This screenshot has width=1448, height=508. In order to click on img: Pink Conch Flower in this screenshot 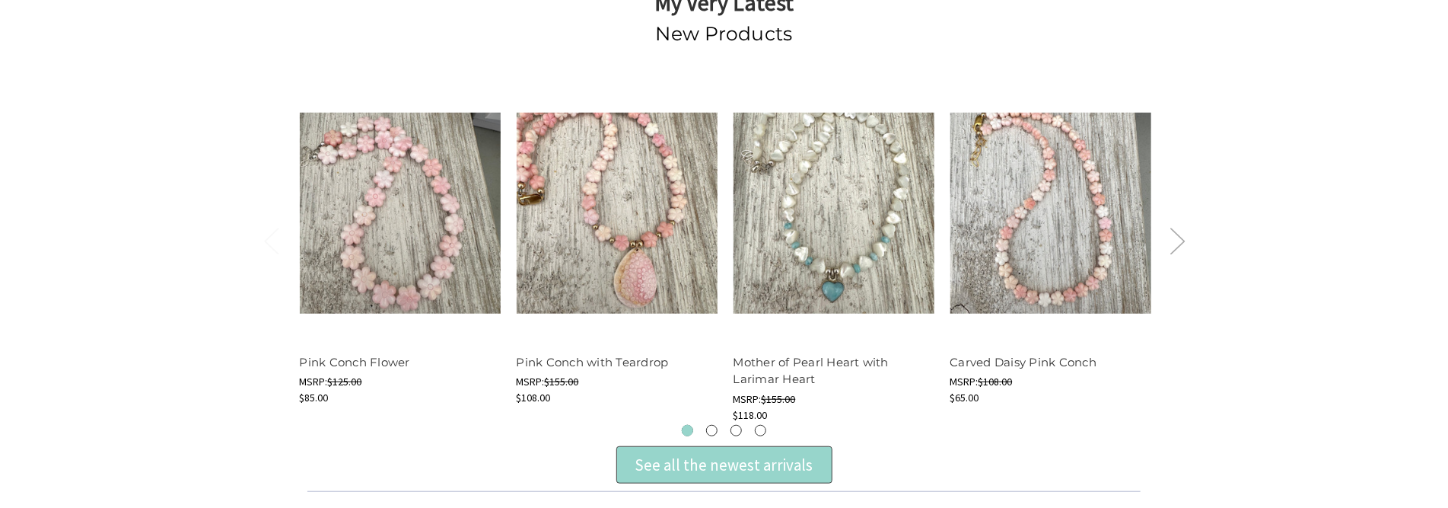, I will do `click(400, 213)`.